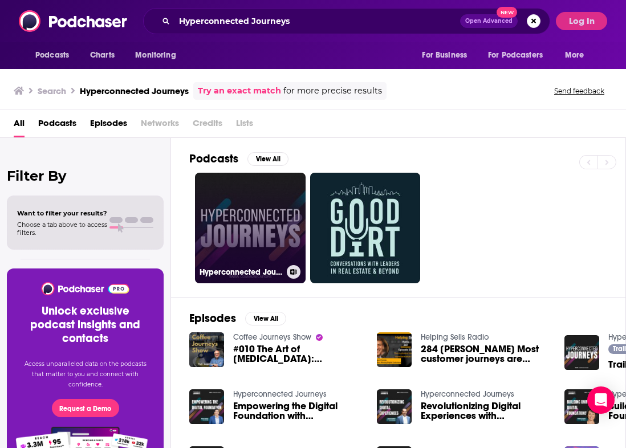 The image size is (626, 448). Describe the element at coordinates (240, 91) in the screenshot. I see `a: Try an exact match` at that location.